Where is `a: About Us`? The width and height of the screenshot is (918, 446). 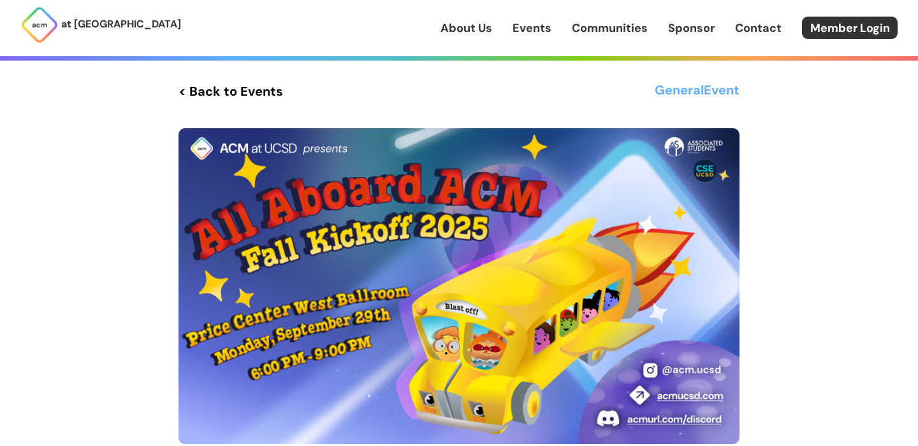
a: About Us is located at coordinates (466, 28).